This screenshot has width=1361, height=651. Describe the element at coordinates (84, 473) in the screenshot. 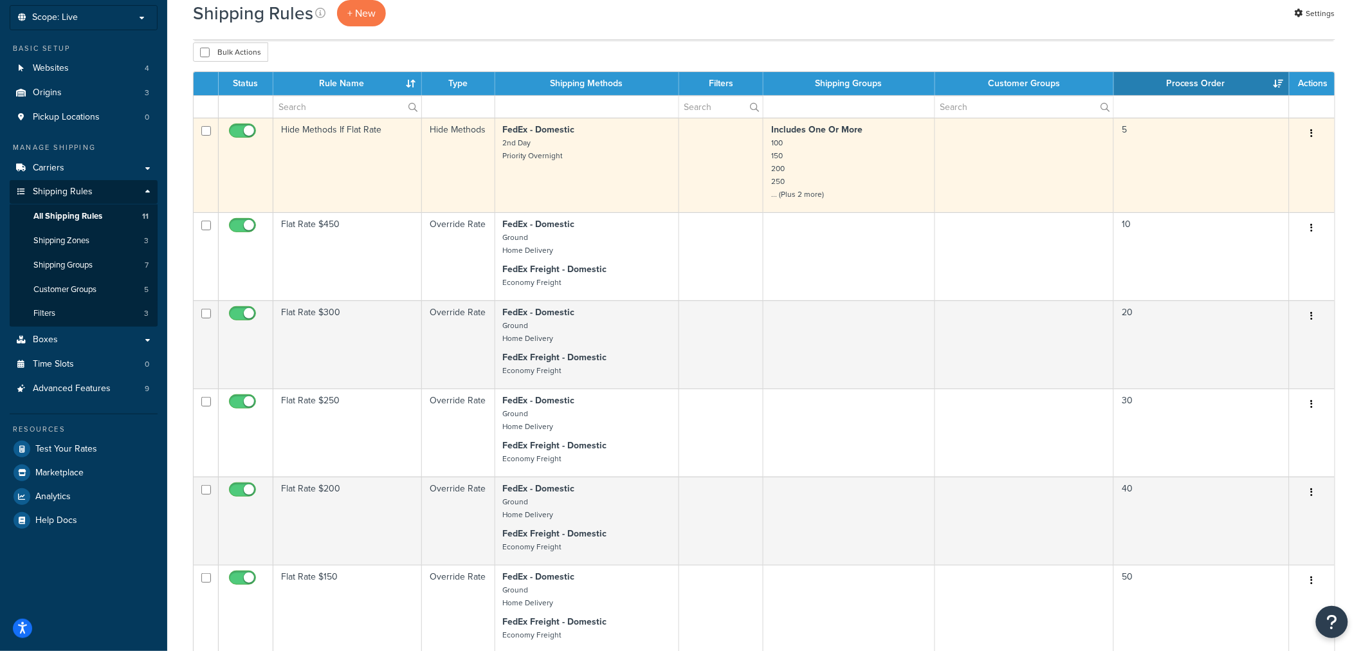

I see `li: Marketplace` at that location.